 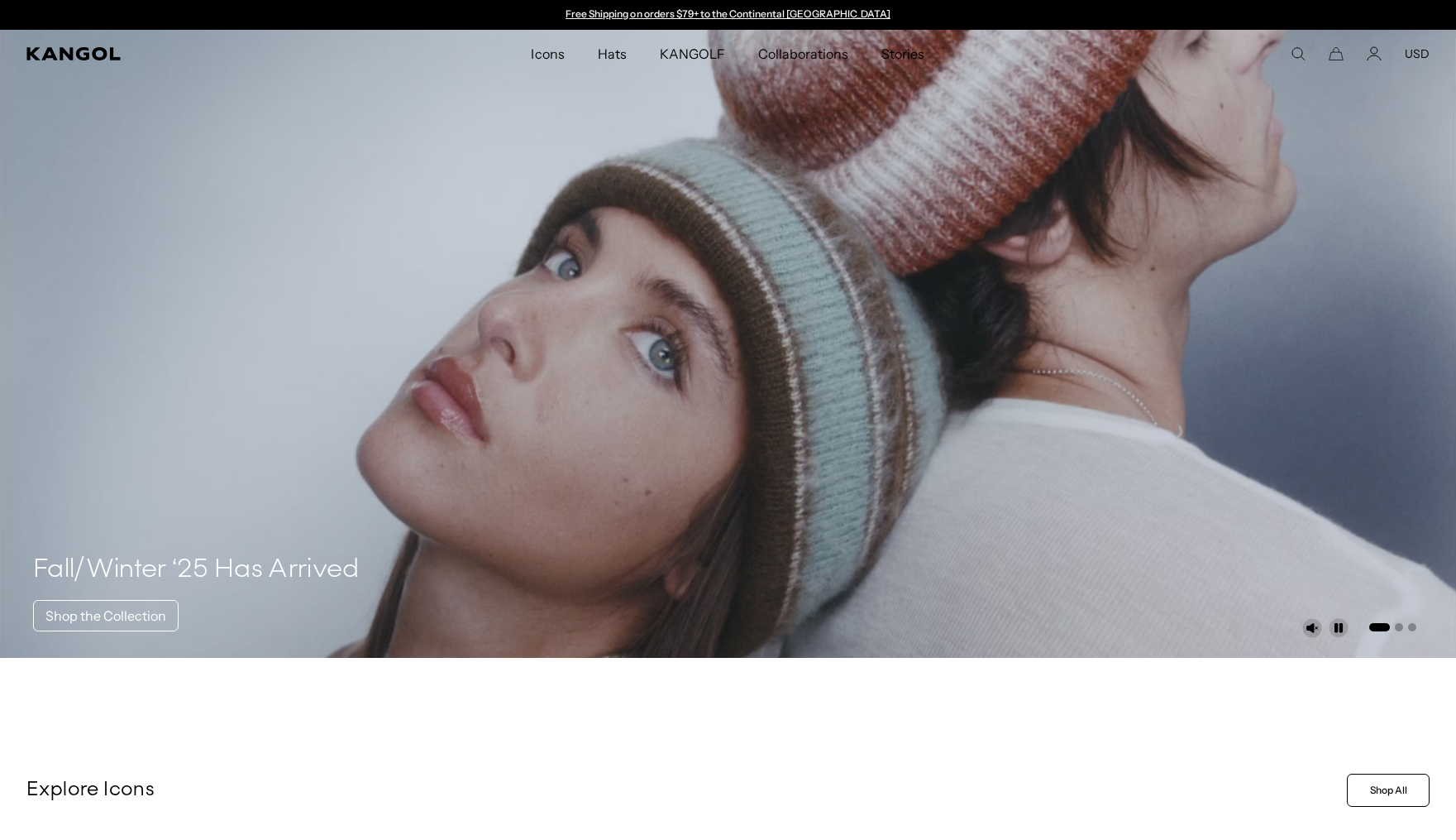 What do you see at coordinates (728, 15) in the screenshot?
I see `div: 1 of 2` at bounding box center [728, 15].